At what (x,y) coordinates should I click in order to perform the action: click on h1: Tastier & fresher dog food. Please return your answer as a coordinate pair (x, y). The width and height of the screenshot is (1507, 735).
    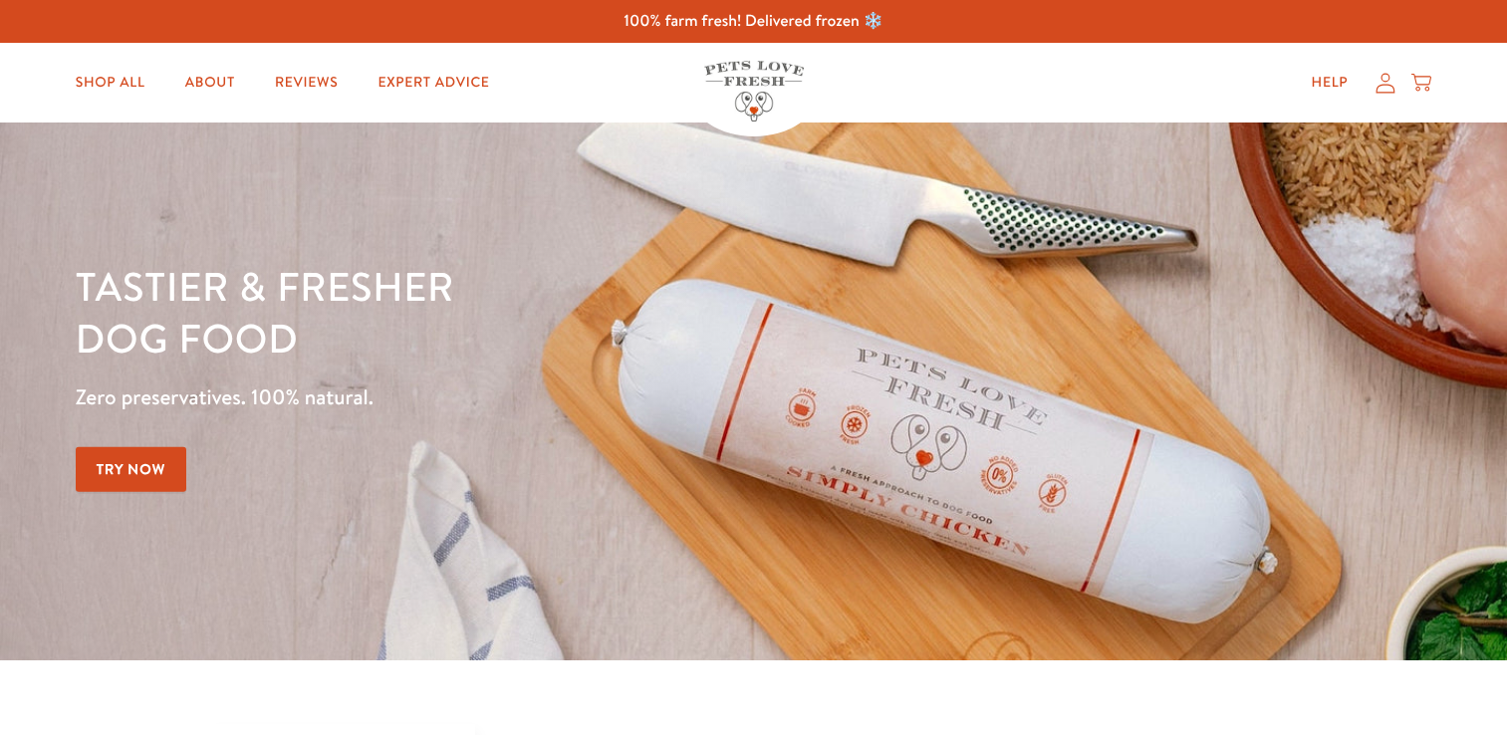
    Looking at the image, I should click on (528, 312).